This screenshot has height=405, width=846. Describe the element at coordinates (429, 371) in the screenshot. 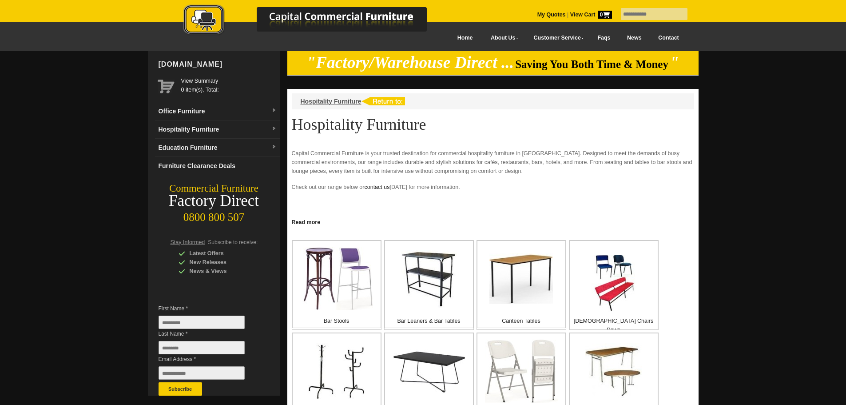

I see `img: Coffee Tables` at that location.